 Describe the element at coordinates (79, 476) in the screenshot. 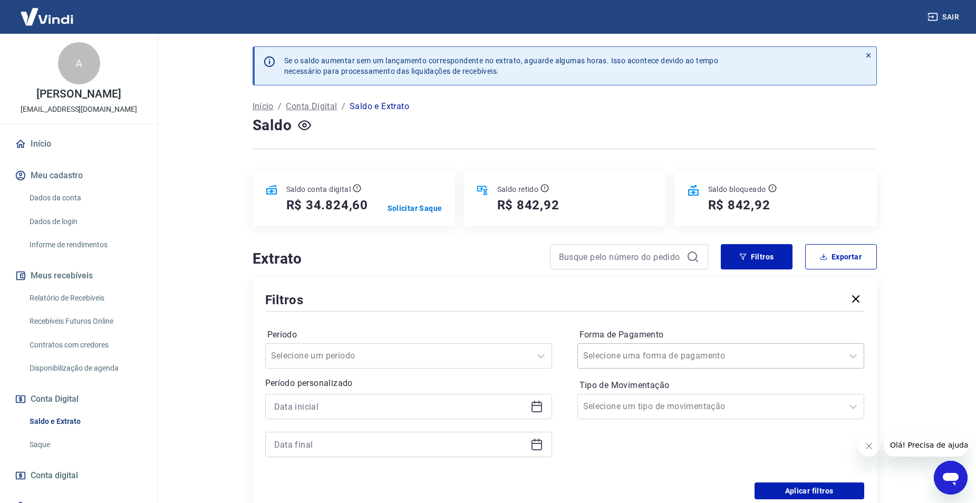

I see `a: Conta digital` at that location.